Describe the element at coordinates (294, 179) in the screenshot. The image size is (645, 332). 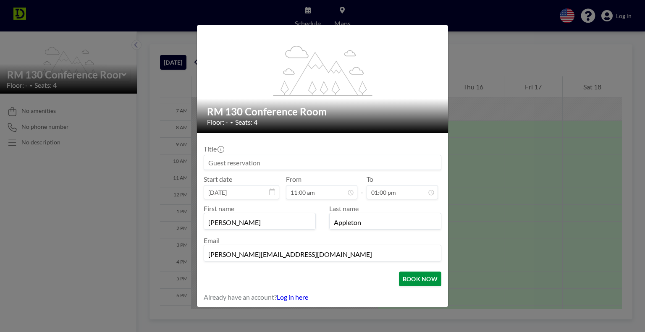
I see `label: From` at that location.